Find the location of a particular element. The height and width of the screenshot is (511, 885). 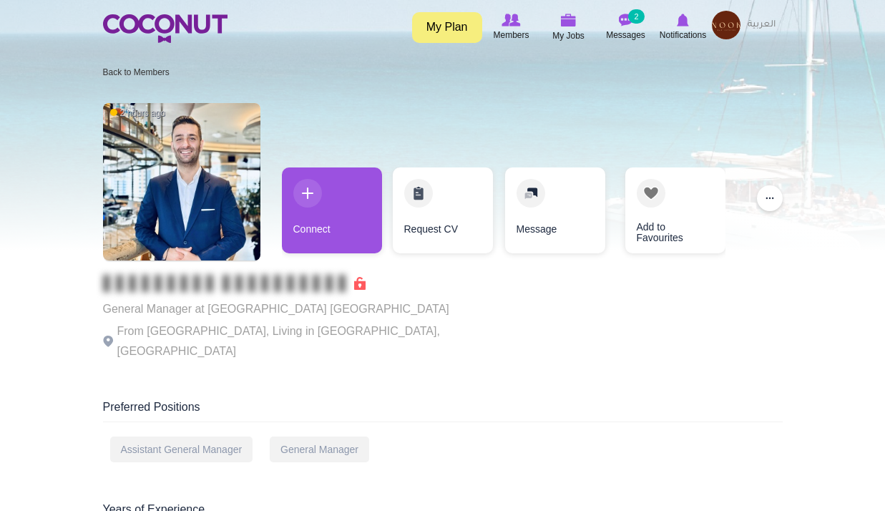

div: Preferred Positions is located at coordinates (443, 411).